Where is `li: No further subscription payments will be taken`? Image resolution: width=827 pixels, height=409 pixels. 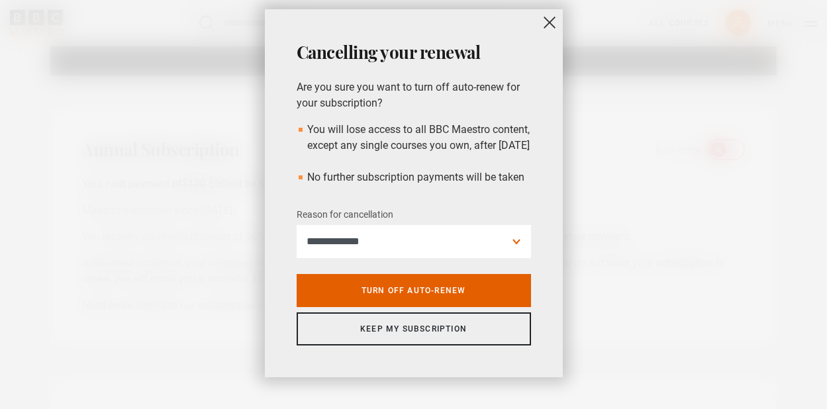 li: No further subscription payments will be taken is located at coordinates (414, 178).